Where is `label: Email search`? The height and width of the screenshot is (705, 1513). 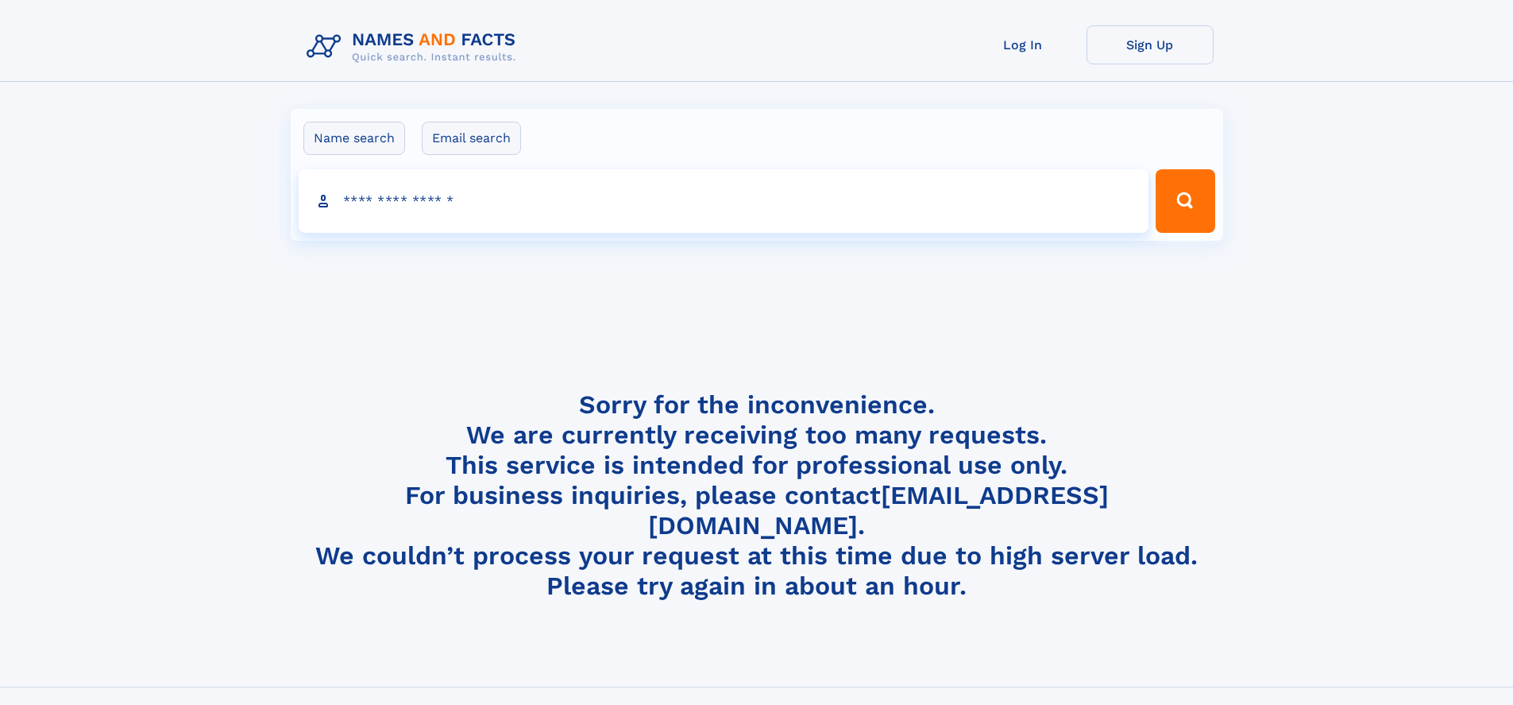
label: Email search is located at coordinates (471, 138).